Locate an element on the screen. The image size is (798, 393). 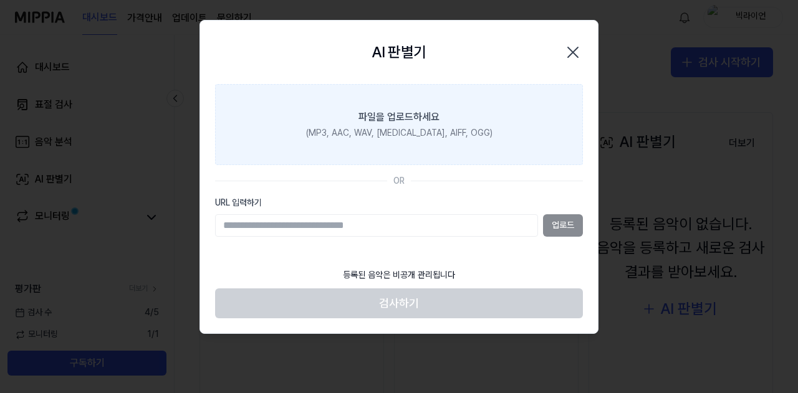
div: 등록된 음악은 비공개 관리됩니다 is located at coordinates (399, 275).